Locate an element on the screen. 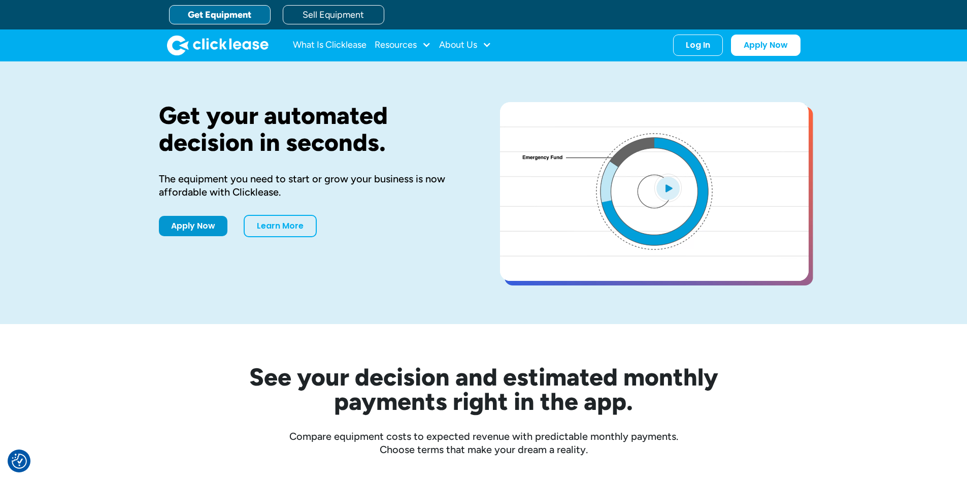  a: Sell Equipment is located at coordinates (333, 15).